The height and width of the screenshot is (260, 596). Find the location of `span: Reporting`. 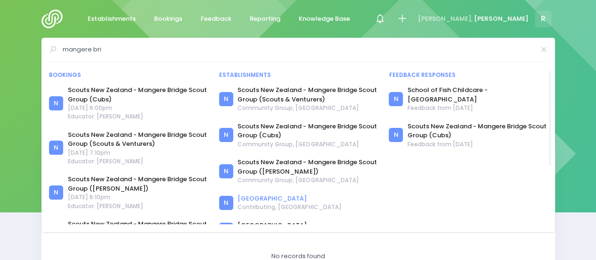

span: Reporting is located at coordinates (265, 19).